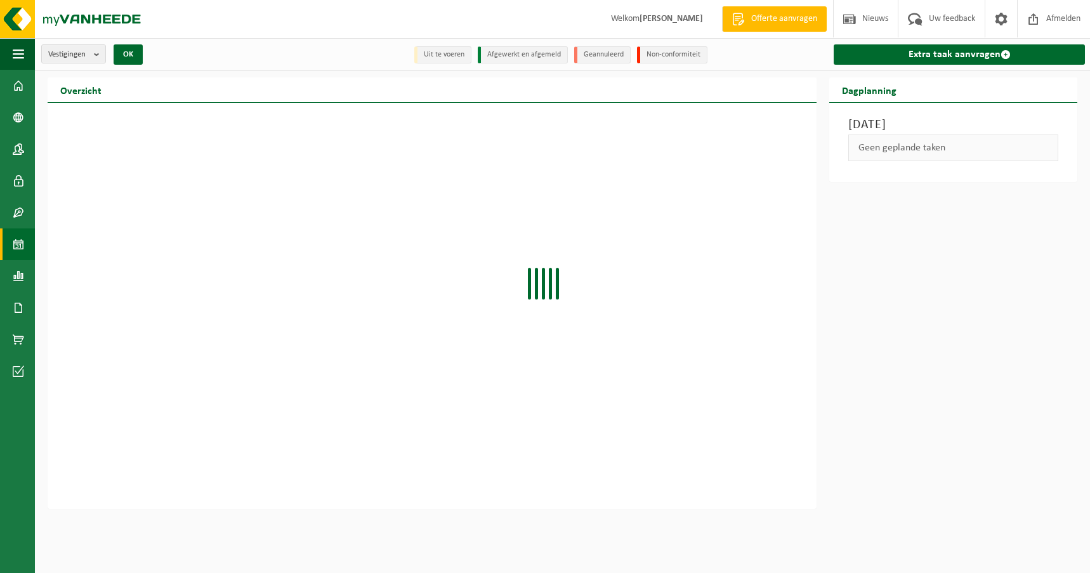  I want to click on h2: Dagplanning, so click(869, 89).